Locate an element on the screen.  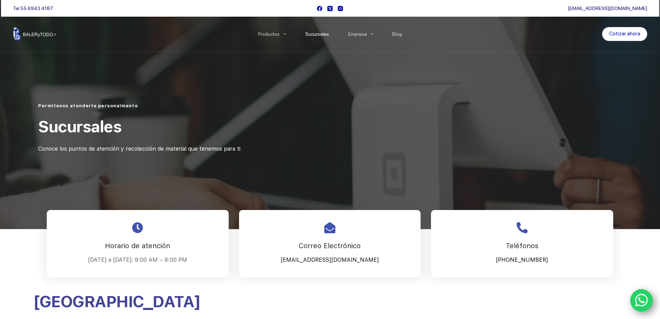
span: Correo Electrónico is located at coordinates (330, 245).